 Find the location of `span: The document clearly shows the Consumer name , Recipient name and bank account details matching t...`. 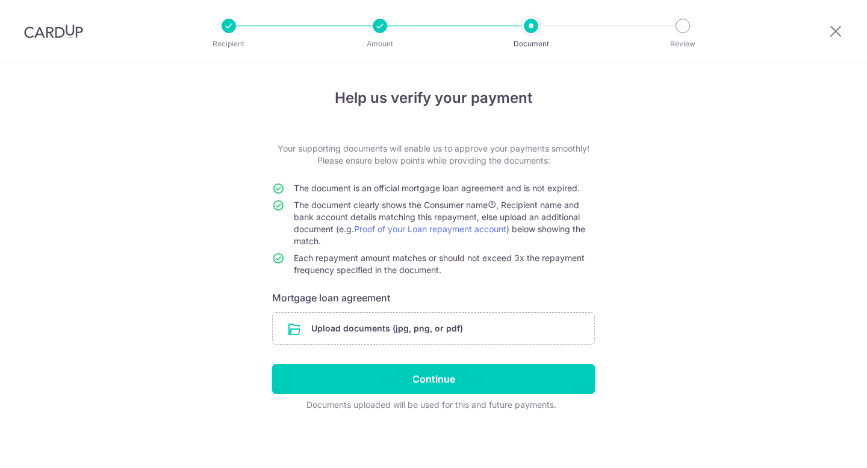

span: The document clearly shows the Consumer name , Recipient name and bank account details matching t... is located at coordinates (439, 223).